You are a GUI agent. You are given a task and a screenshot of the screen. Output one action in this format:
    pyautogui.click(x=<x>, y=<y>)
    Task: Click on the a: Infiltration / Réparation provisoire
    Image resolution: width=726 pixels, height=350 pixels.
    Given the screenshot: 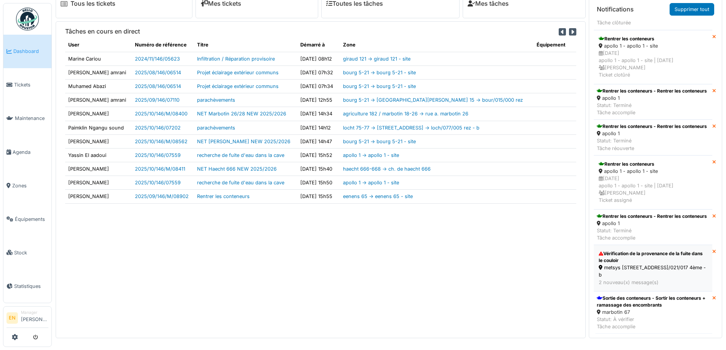 What is the action you would take?
    pyautogui.click(x=236, y=59)
    